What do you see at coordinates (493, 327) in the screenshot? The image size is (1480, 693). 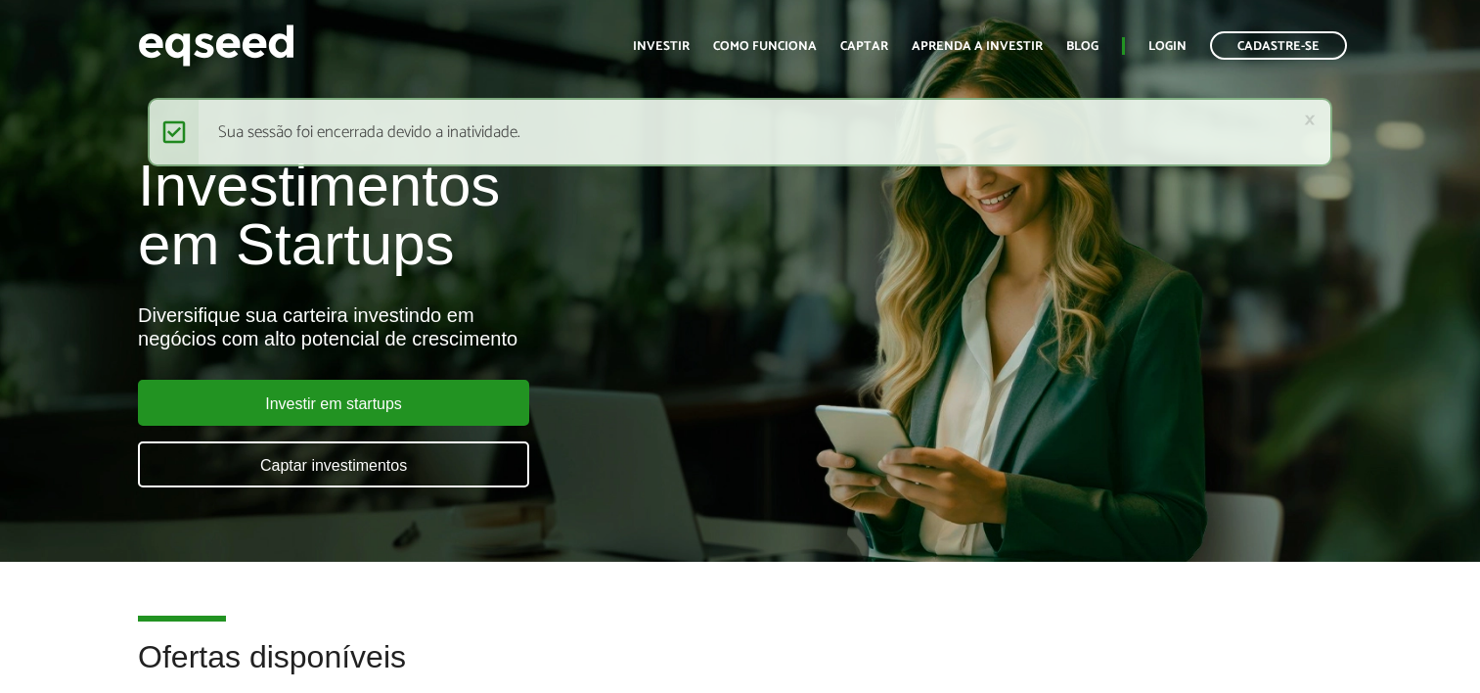 I see `div: Diversifique sua carteira investindo em negócios com alto potencial de crescimento` at bounding box center [493, 327].